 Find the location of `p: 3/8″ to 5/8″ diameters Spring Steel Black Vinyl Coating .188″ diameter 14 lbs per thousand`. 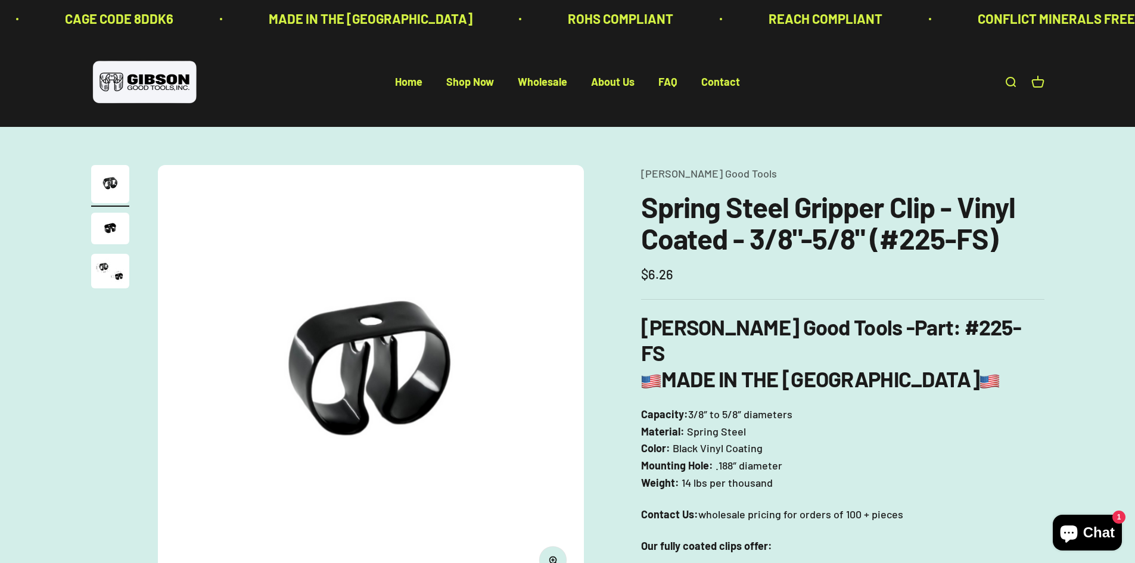

p: 3/8″ to 5/8″ diameters Spring Steel Black Vinyl Coating .188″ diameter 14 lbs per thousand is located at coordinates (843, 449).